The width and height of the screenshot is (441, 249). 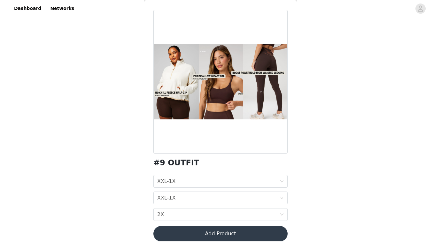 What do you see at coordinates (176, 163) in the screenshot?
I see `h1: #9 OUTFIT` at bounding box center [176, 163].